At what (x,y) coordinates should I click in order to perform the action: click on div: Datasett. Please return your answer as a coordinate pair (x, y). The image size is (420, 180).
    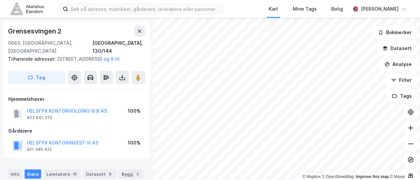
    Looking at the image, I should click on (100, 174).